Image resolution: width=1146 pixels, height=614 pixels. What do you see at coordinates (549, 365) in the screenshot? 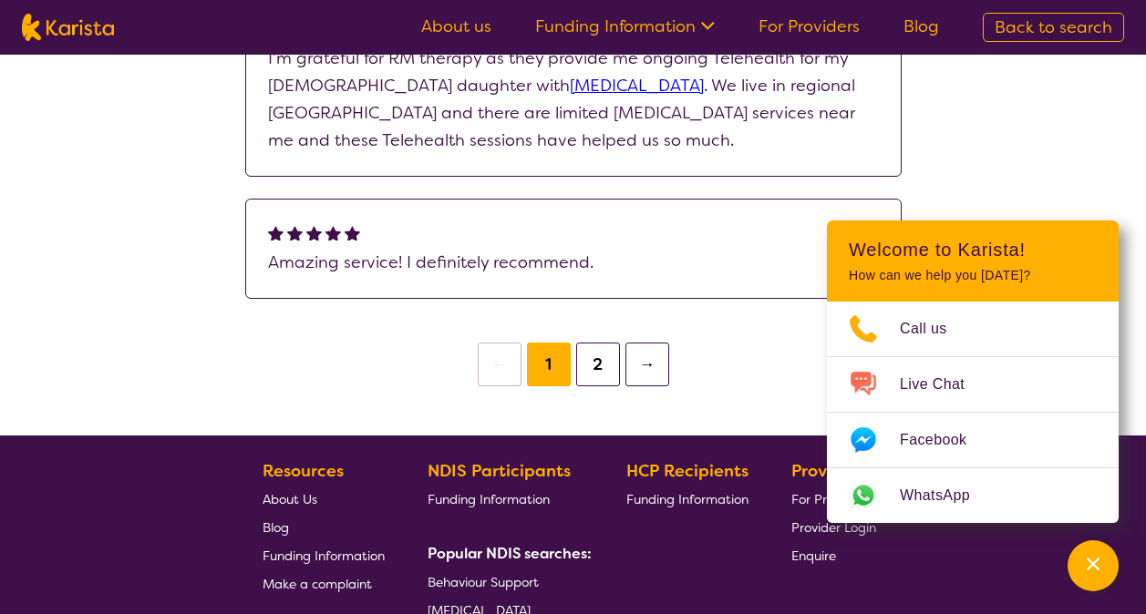
I see `button: 1` at bounding box center [549, 365].